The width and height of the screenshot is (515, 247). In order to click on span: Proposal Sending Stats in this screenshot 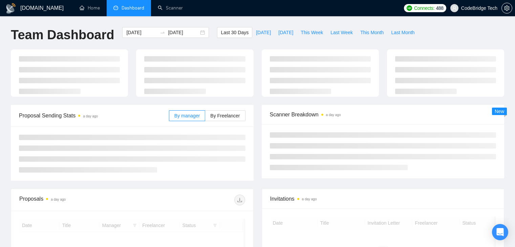, I will do `click(94, 115)`.